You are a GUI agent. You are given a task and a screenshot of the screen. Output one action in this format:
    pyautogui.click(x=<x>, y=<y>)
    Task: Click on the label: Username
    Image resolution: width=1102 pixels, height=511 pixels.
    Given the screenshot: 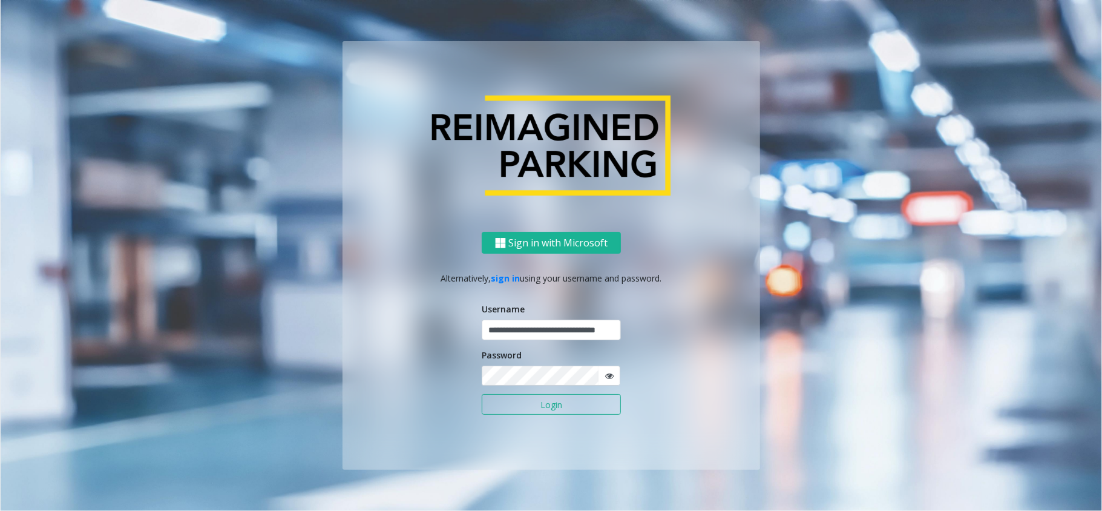 What is the action you would take?
    pyautogui.click(x=503, y=309)
    